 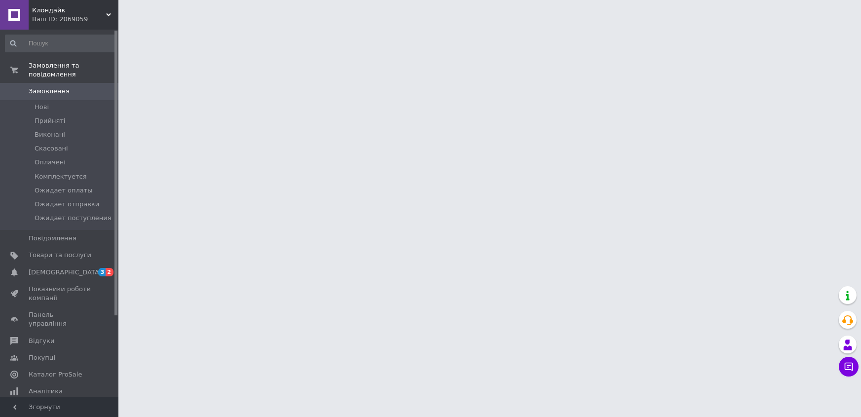 What do you see at coordinates (75, 19) in the screenshot?
I see `div: Ваш ID: 2069059` at bounding box center [75, 19].